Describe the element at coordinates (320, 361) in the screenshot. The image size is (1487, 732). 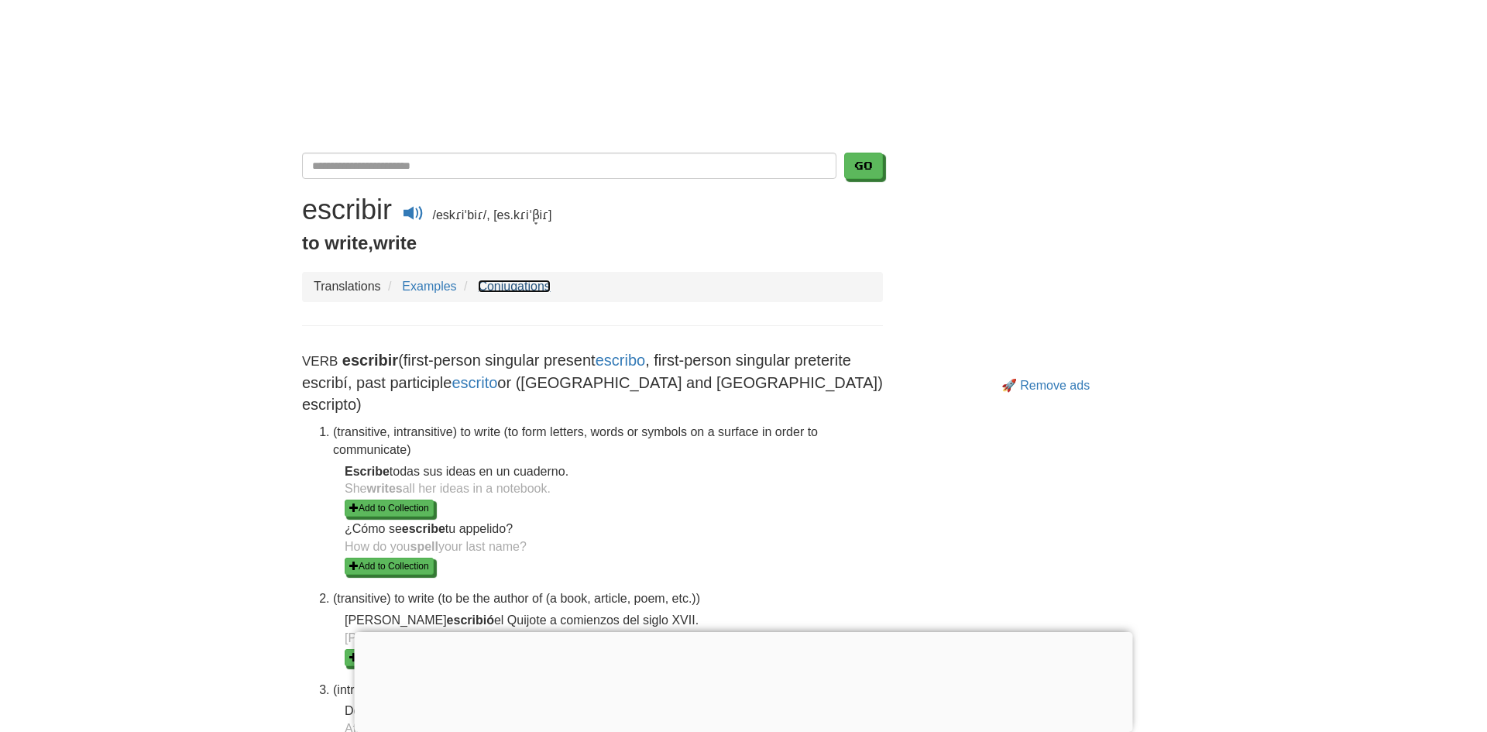
I see `small: Verb` at that location.